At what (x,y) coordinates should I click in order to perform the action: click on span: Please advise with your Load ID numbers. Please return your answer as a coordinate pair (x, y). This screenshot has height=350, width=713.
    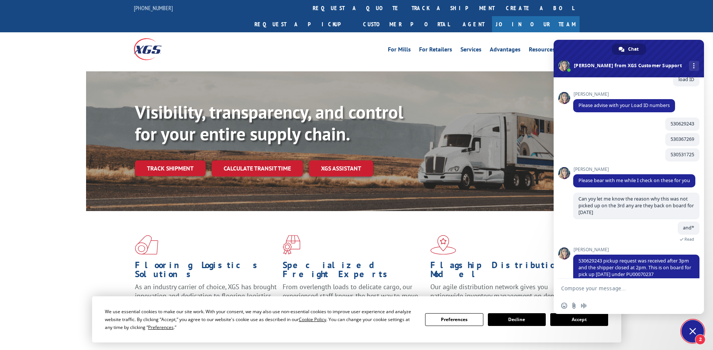
    Looking at the image, I should click on (624, 105).